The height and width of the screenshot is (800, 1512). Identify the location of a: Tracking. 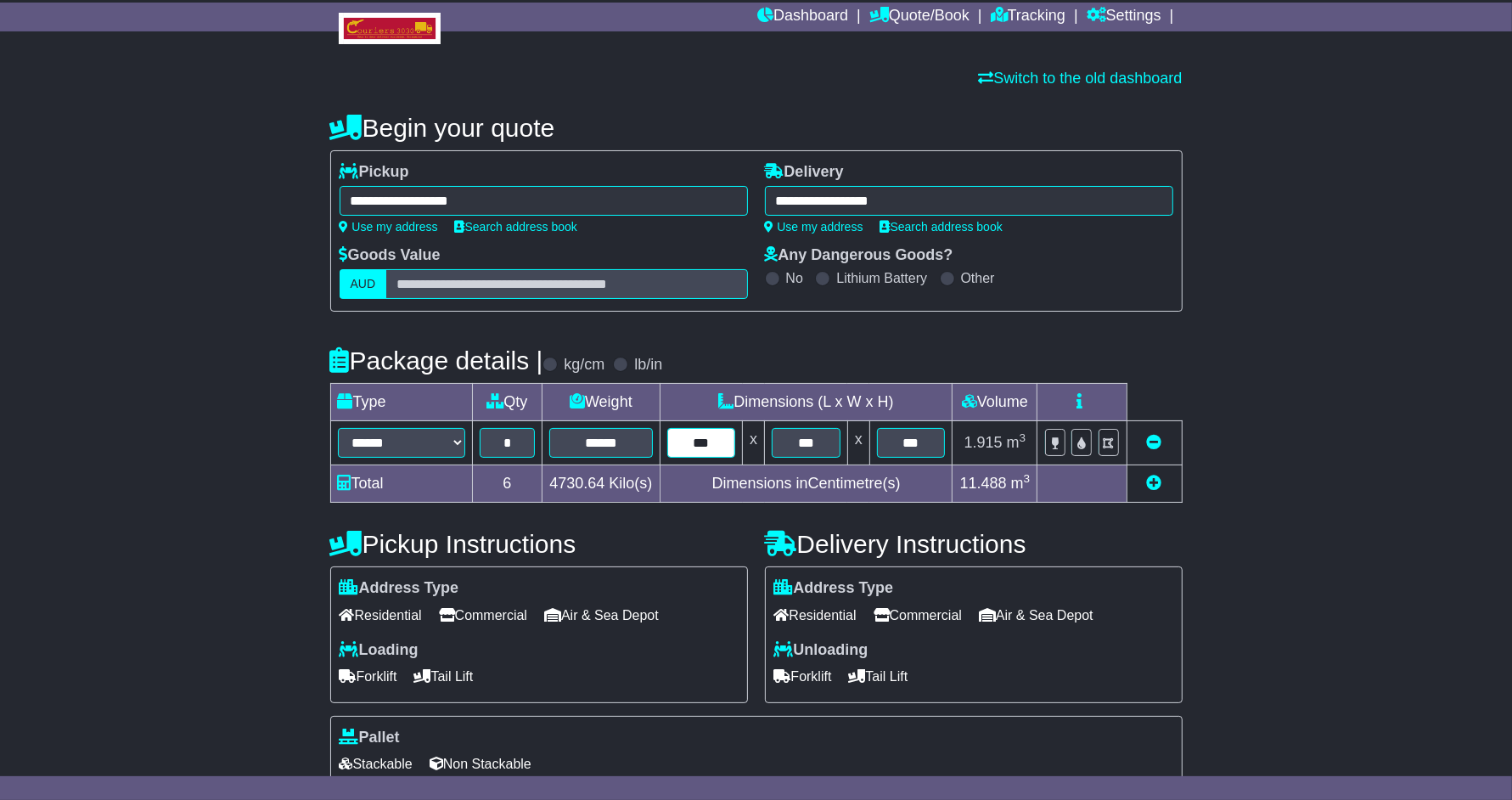
(1028, 17).